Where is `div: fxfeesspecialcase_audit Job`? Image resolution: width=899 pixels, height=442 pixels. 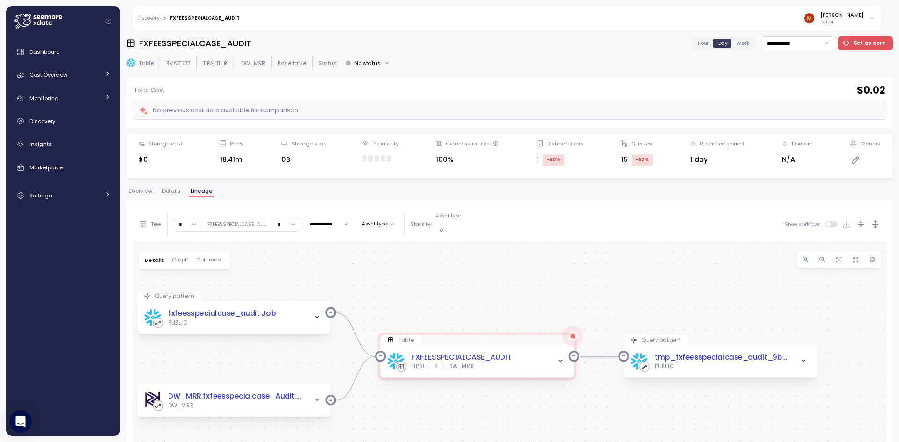 div: fxfeesspecialcase_audit Job is located at coordinates (222, 314).